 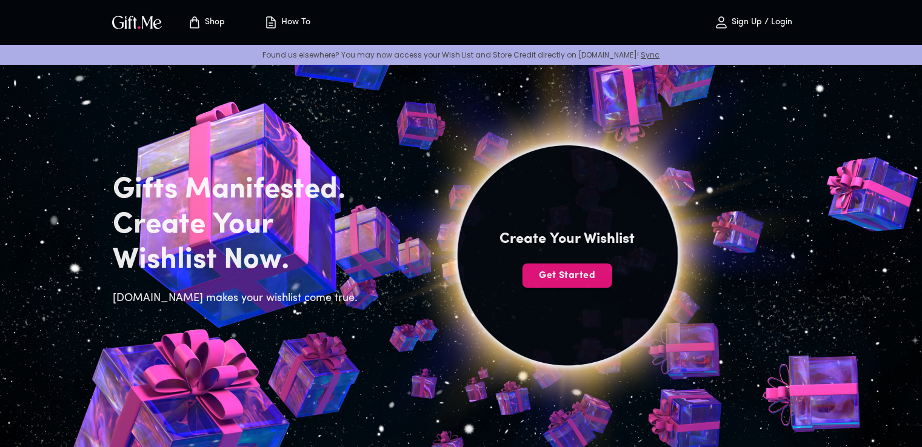 I want to click on h4: Create Your Wishlist, so click(x=567, y=239).